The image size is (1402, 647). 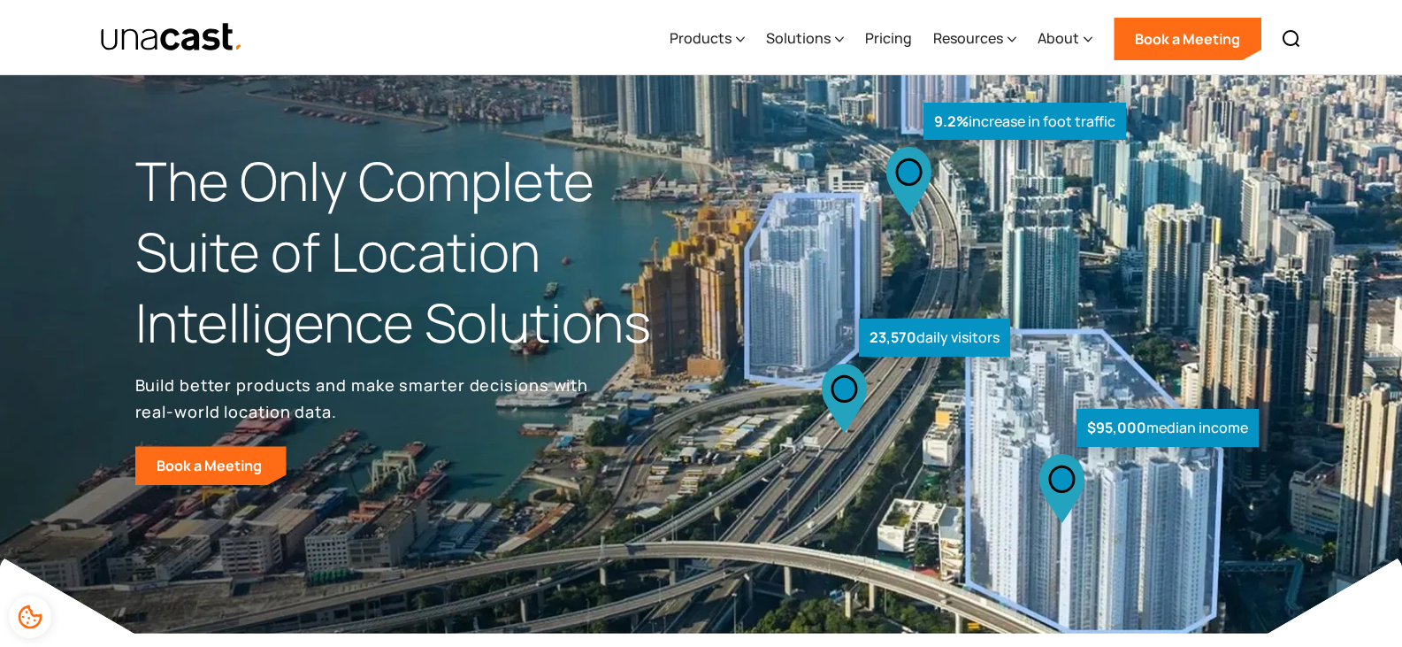 What do you see at coordinates (1168, 427) in the screenshot?
I see `div: median income` at bounding box center [1168, 427].